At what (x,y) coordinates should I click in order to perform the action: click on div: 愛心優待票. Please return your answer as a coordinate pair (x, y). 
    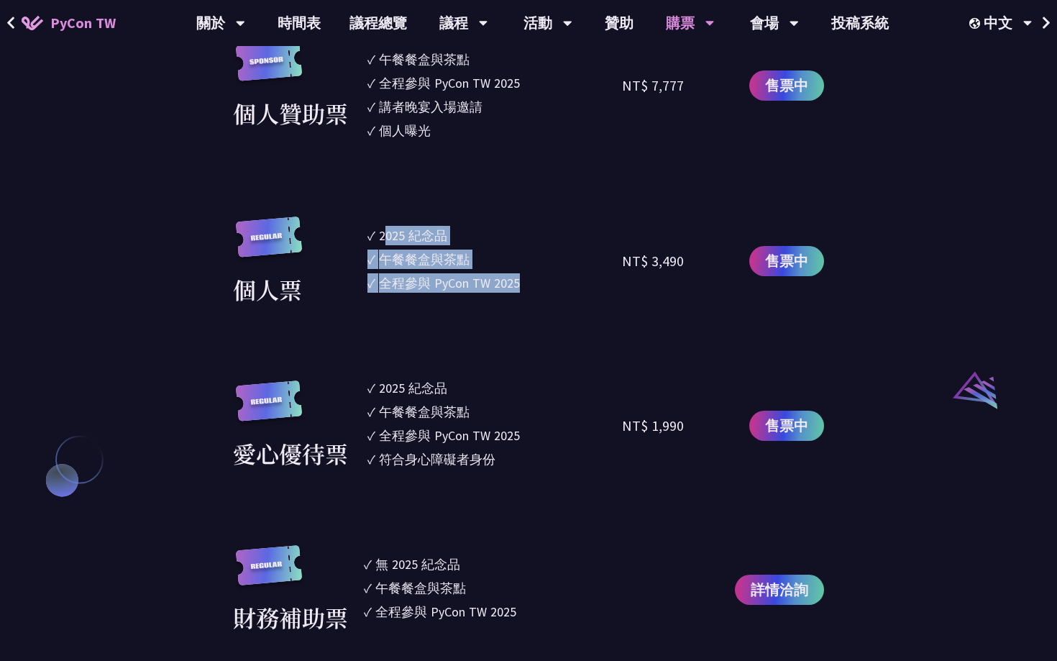
    Looking at the image, I should click on (290, 453).